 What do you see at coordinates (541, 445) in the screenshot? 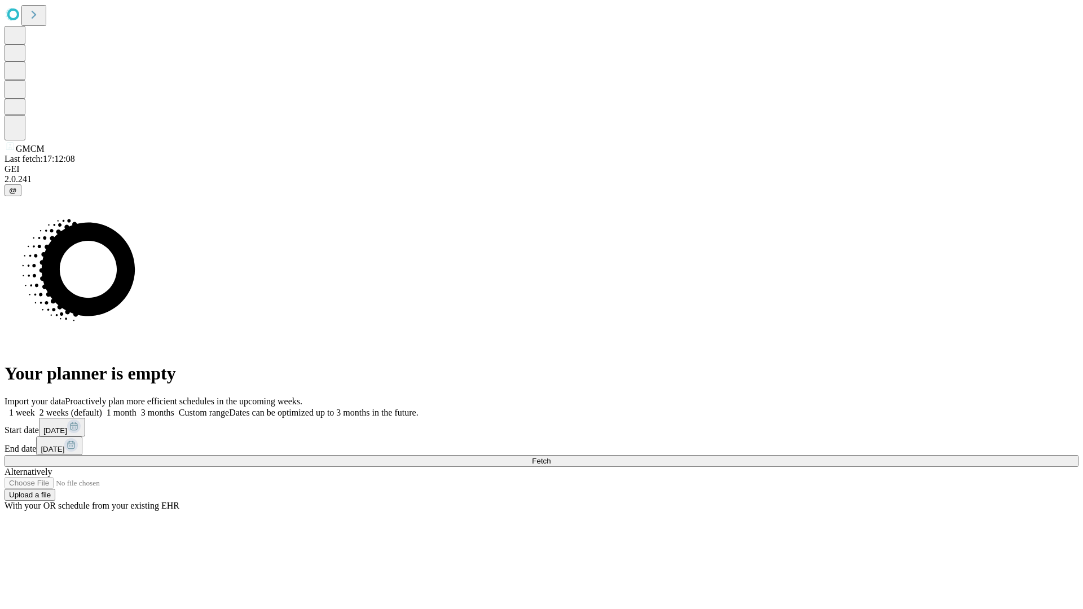
I see `div: End date` at bounding box center [541, 445].